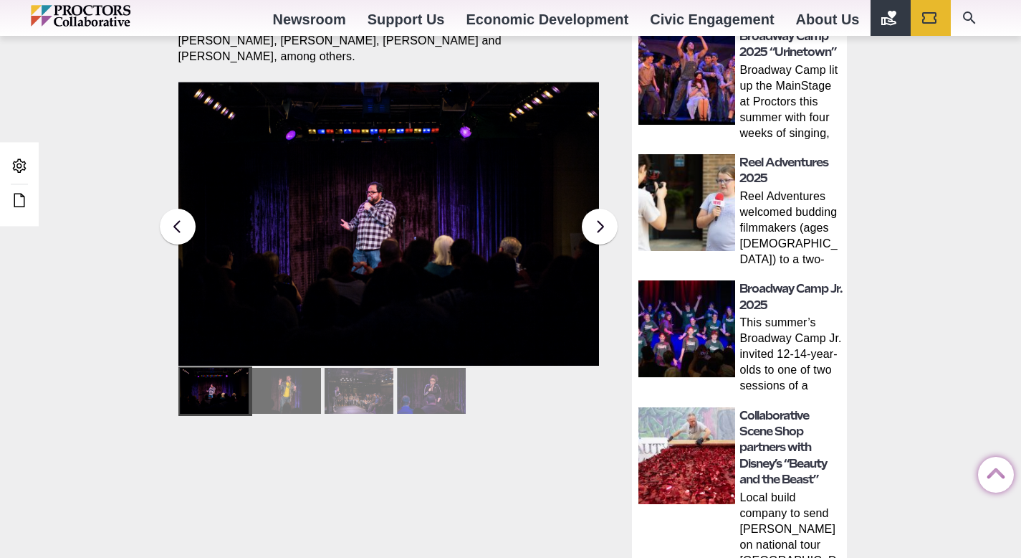 This screenshot has width=1021, height=558. What do you see at coordinates (687, 202) in the screenshot?
I see `img: thumbnail: Reel Adventures 2025` at bounding box center [687, 202].